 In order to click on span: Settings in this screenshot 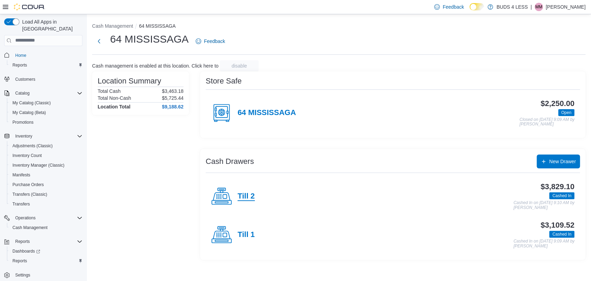, I will do `click(22, 275)`.